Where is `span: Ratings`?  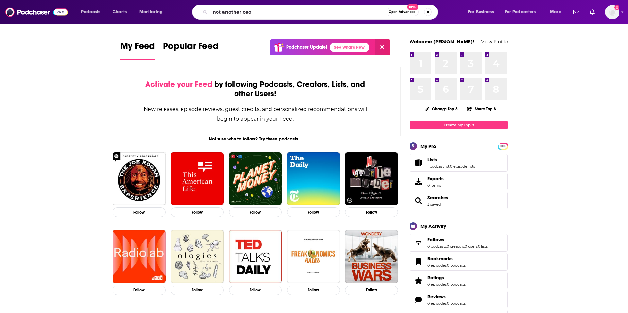
span: Ratings is located at coordinates (459, 281).